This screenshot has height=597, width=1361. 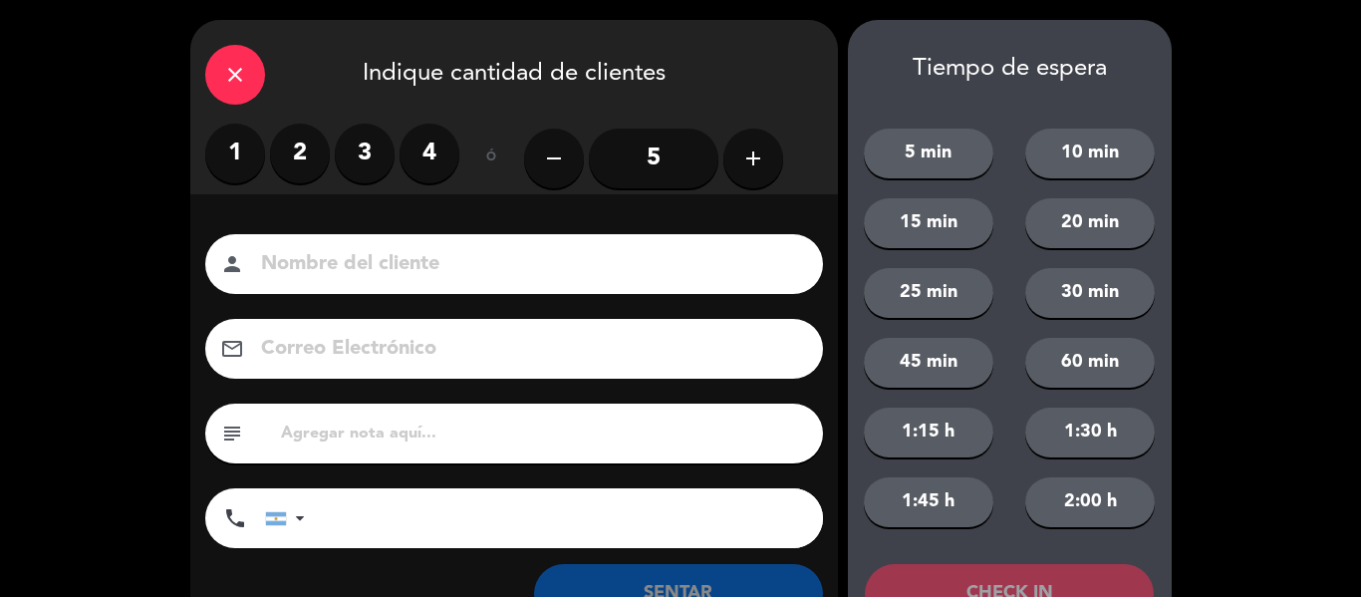 What do you see at coordinates (232, 349) in the screenshot?
I see `i: email` at bounding box center [232, 349].